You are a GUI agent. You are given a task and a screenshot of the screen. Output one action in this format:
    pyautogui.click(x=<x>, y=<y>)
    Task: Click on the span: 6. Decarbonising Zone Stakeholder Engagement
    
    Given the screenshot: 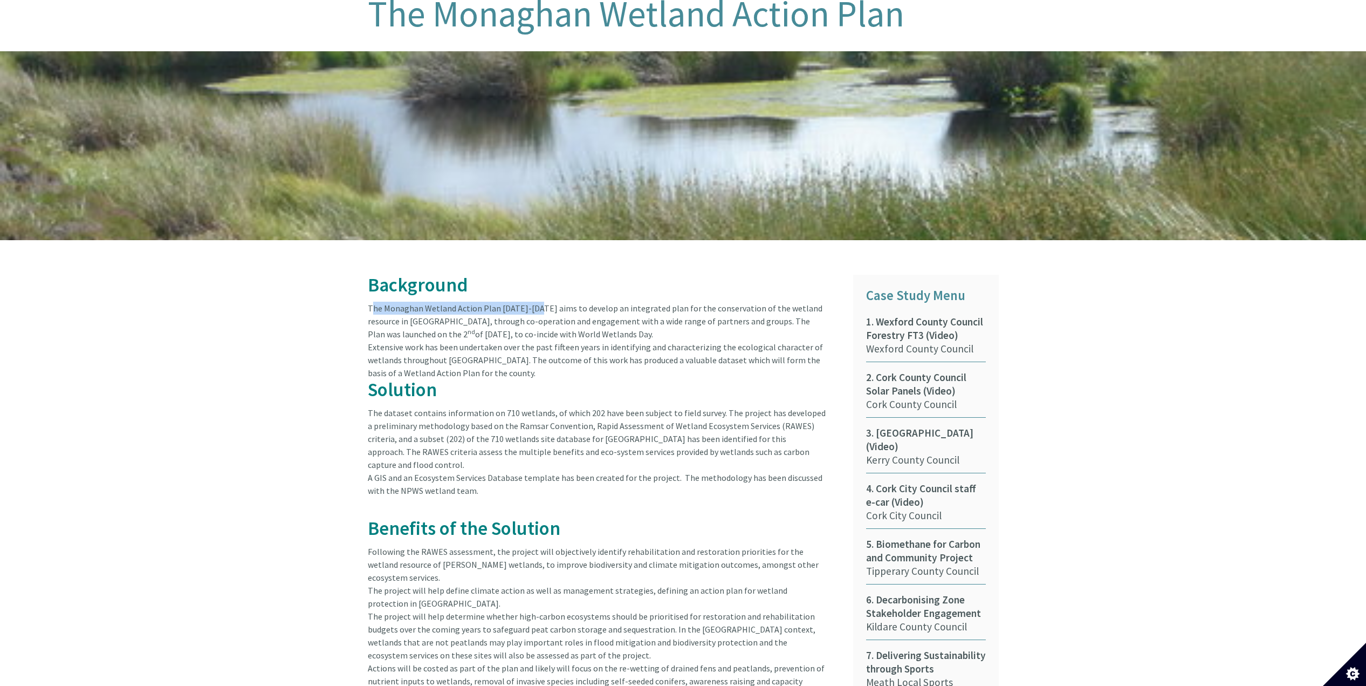 What is the action you would take?
    pyautogui.click(x=926, y=606)
    